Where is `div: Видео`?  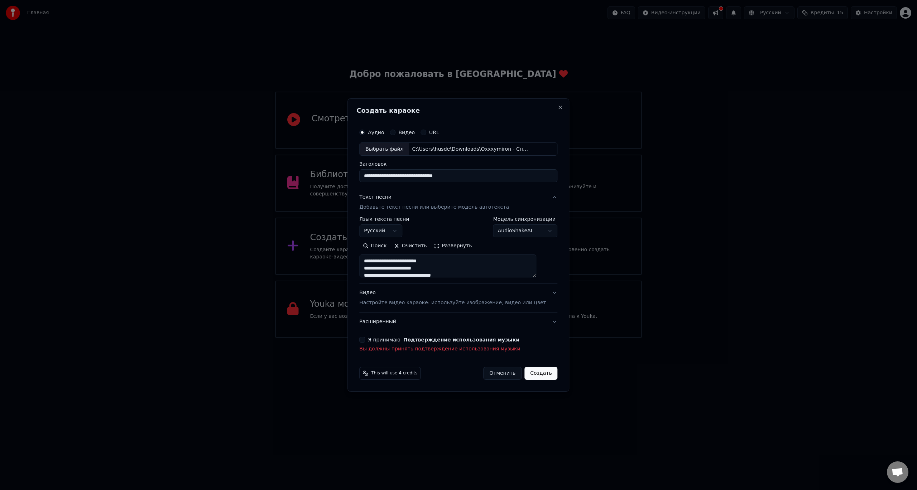 div: Видео is located at coordinates (452, 298).